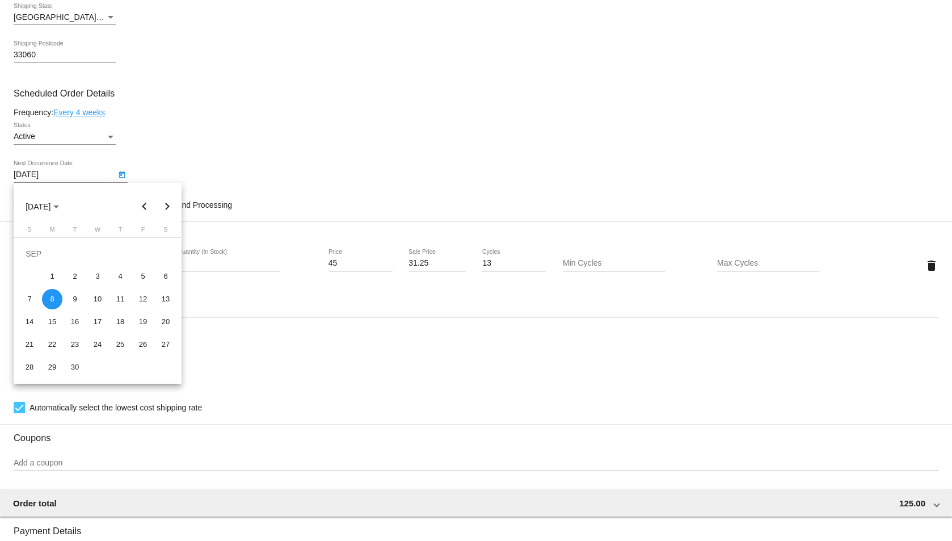 This screenshot has width=952, height=541. I want to click on th: Wednesday, so click(98, 232).